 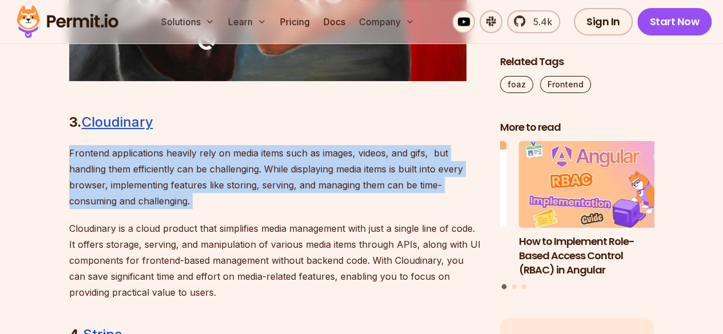 What do you see at coordinates (117, 122) in the screenshot?
I see `a: Cloudinary` at bounding box center [117, 122].